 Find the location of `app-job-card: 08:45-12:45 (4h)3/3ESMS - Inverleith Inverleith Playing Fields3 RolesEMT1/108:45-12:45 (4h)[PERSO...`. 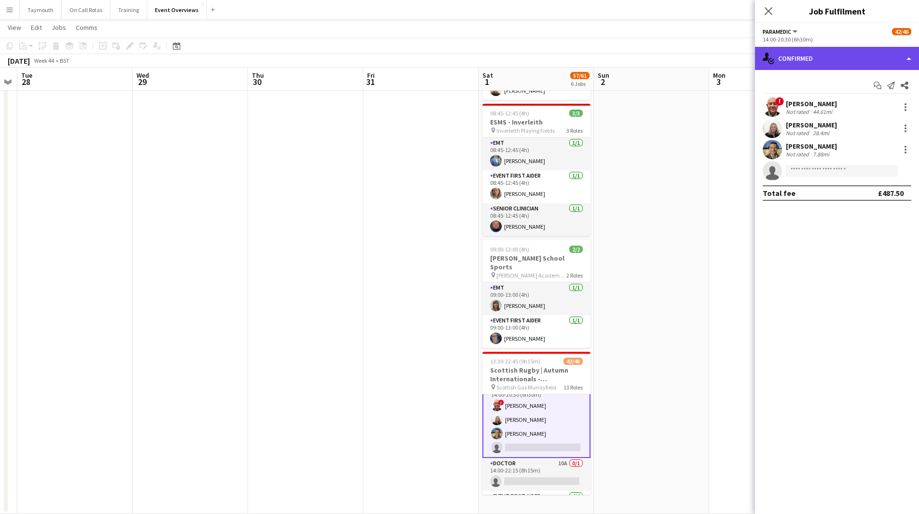

app-job-card: 08:45-12:45 (4h)3/3ESMS - Inverleith Inverleith Playing Fields3 RolesEMT1/108:45-12:45 (4h)[PERSO... is located at coordinates (537, 170).